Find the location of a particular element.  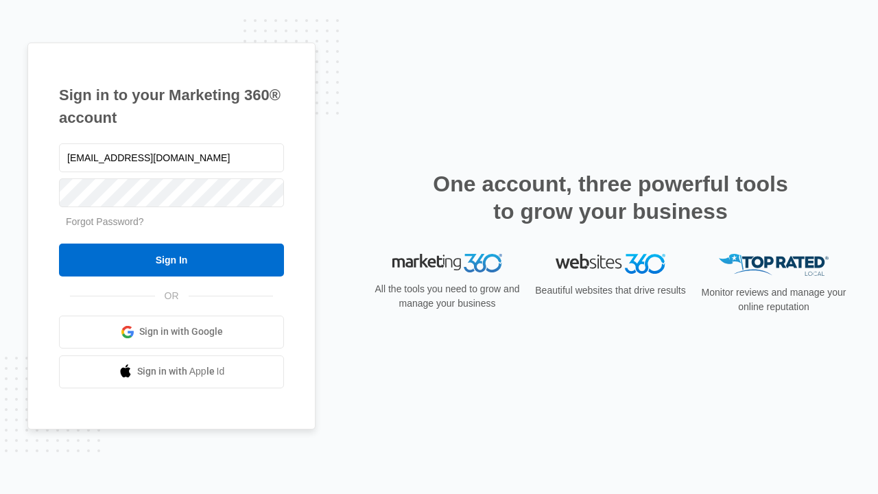

span: OR is located at coordinates (172, 296).